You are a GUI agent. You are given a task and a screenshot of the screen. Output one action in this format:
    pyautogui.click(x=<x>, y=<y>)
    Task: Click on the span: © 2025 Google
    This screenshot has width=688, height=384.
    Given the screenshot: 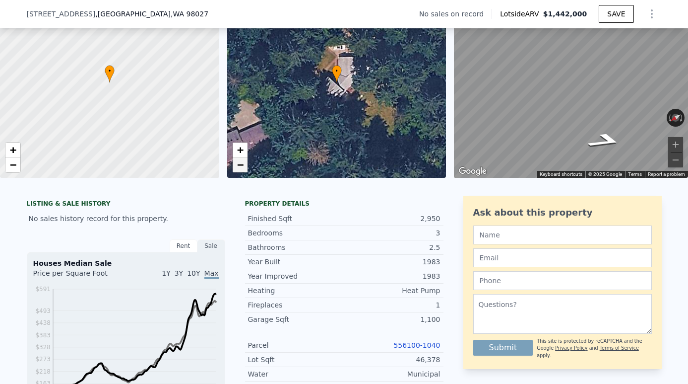 What is the action you would take?
    pyautogui.click(x=605, y=174)
    